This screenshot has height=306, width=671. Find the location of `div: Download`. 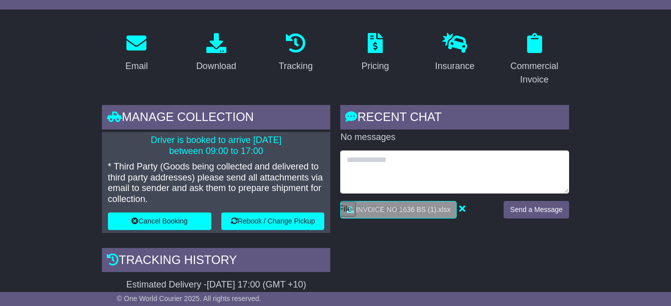

div: Download is located at coordinates (216, 66).